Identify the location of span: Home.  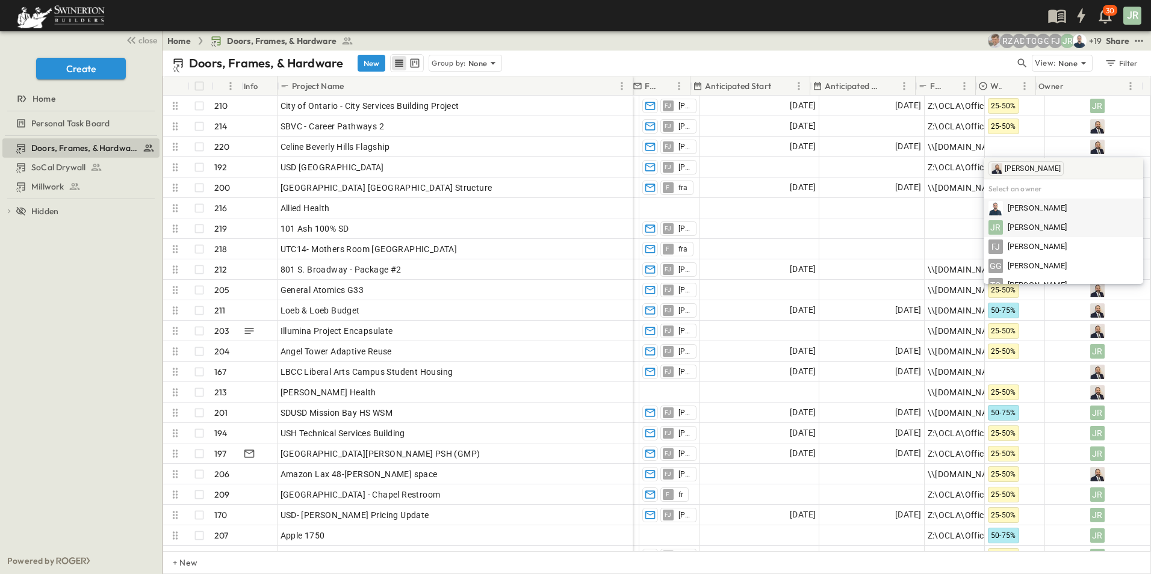
(44, 99).